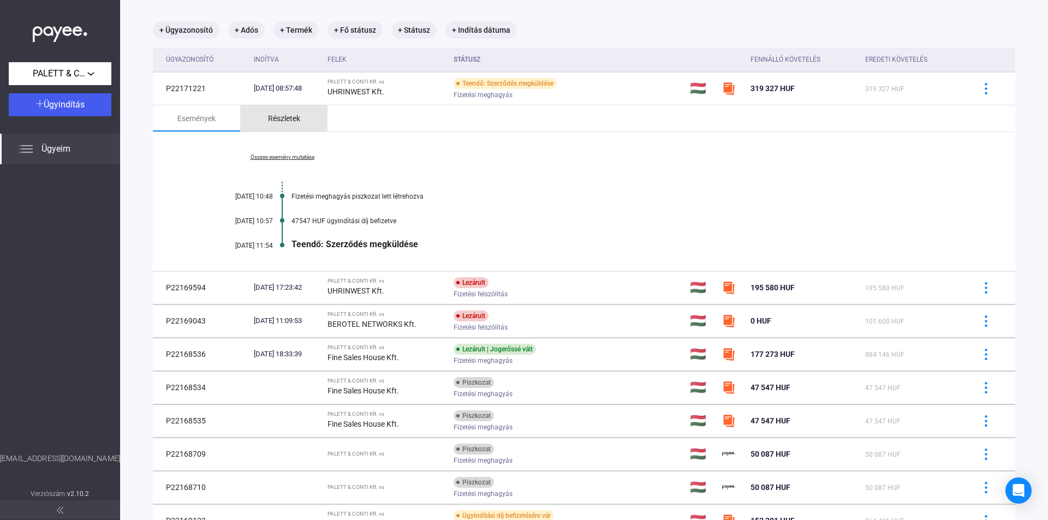 Image resolution: width=1048 pixels, height=520 pixels. What do you see at coordinates (626, 197) in the screenshot?
I see `div: Fizetési meghagyás piszkozat lett létrehozva` at bounding box center [626, 197].